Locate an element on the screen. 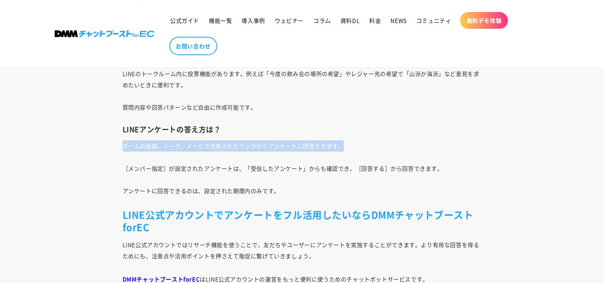 The height and width of the screenshot is (283, 604). img: 株式会社DMM Boost is located at coordinates (105, 34).